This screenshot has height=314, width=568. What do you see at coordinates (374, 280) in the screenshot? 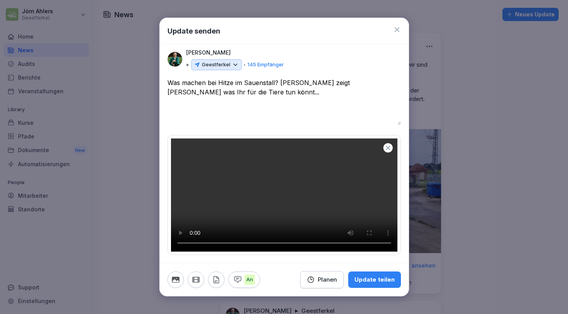
I see `div: Update teilen` at bounding box center [374, 280].